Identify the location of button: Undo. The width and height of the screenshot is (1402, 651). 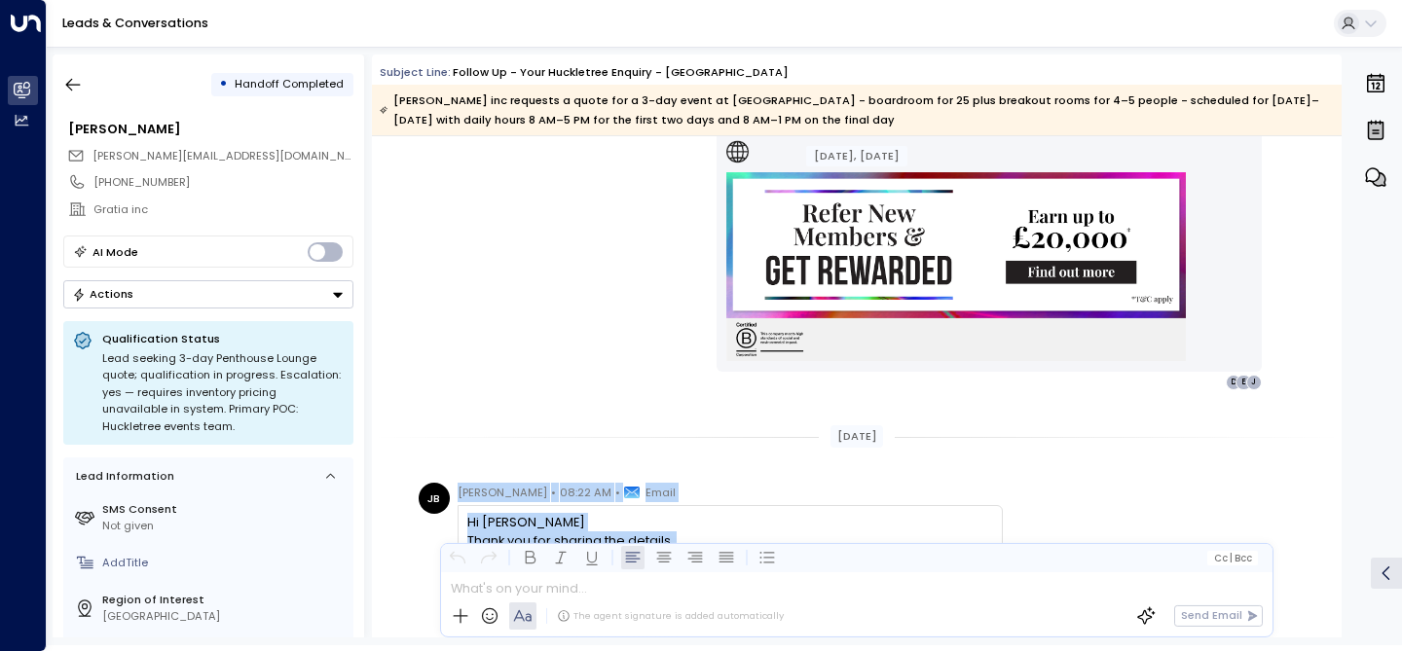
(458, 558).